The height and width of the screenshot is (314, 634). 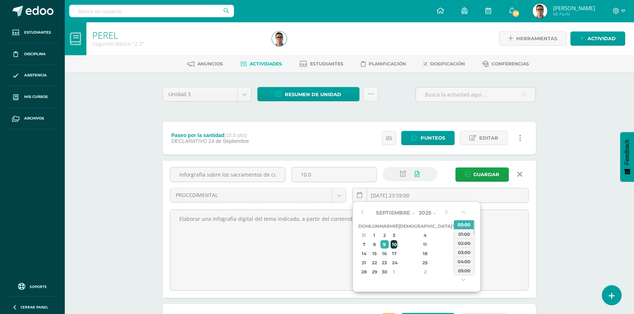 What do you see at coordinates (476, 94) in the screenshot?
I see `input: Busca la actividad aquí...` at bounding box center [476, 94].